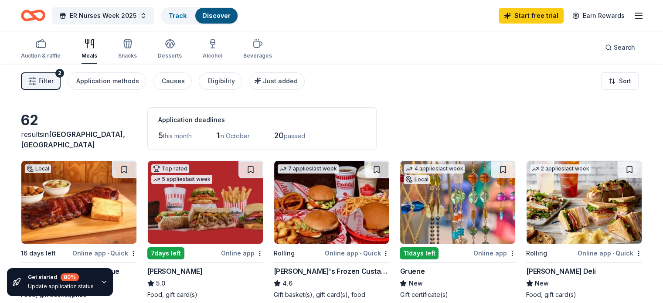  Describe the element at coordinates (41, 49) in the screenshot. I see `button: Auction & raffle` at that location.